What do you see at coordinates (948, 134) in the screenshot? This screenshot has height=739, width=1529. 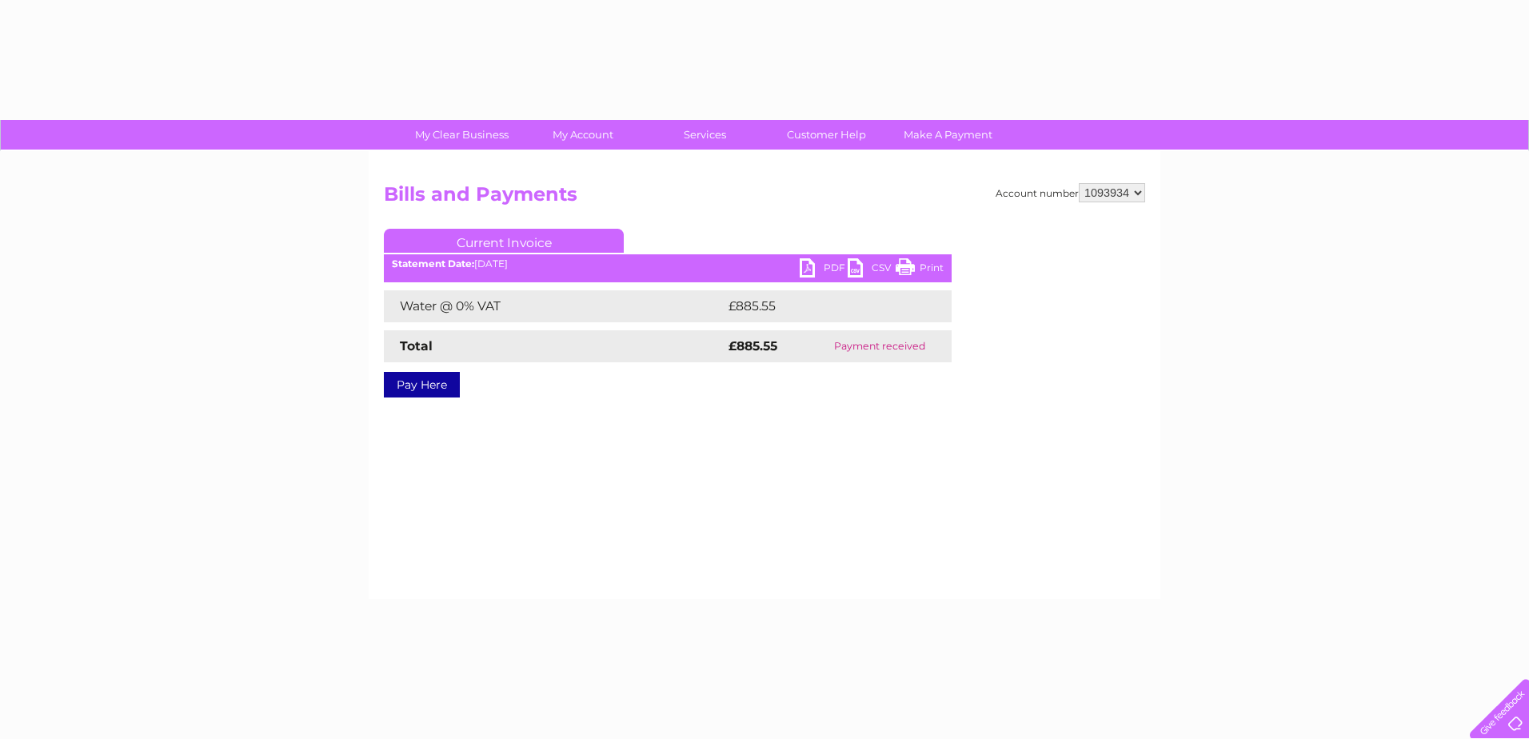 I see `a: Make A Payment` at bounding box center [948, 134].